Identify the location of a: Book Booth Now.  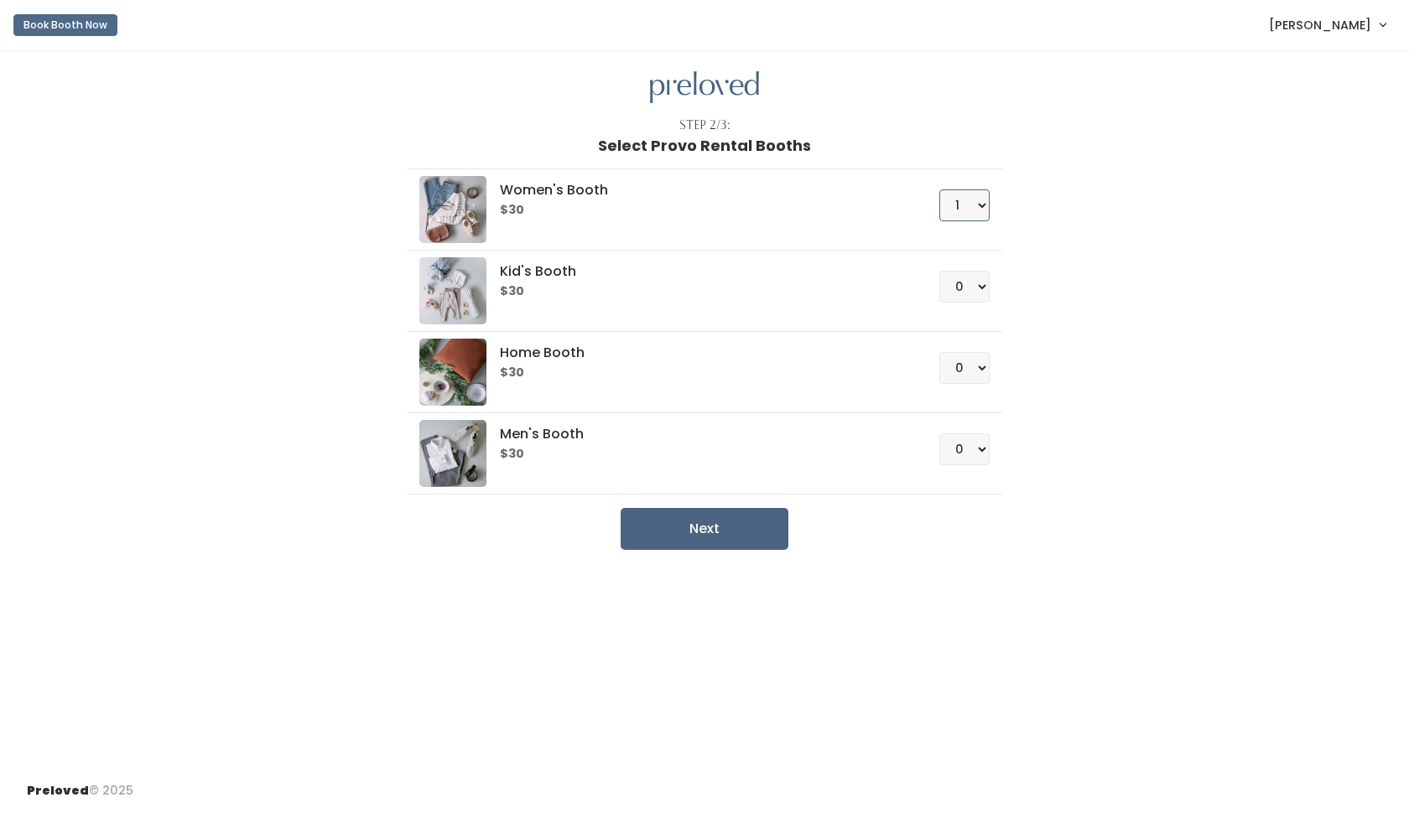
(65, 25).